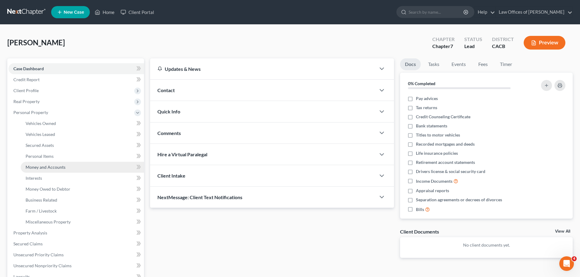 This screenshot has width=580, height=277. What do you see at coordinates (411, 64) in the screenshot?
I see `a: Docs` at bounding box center [411, 64].